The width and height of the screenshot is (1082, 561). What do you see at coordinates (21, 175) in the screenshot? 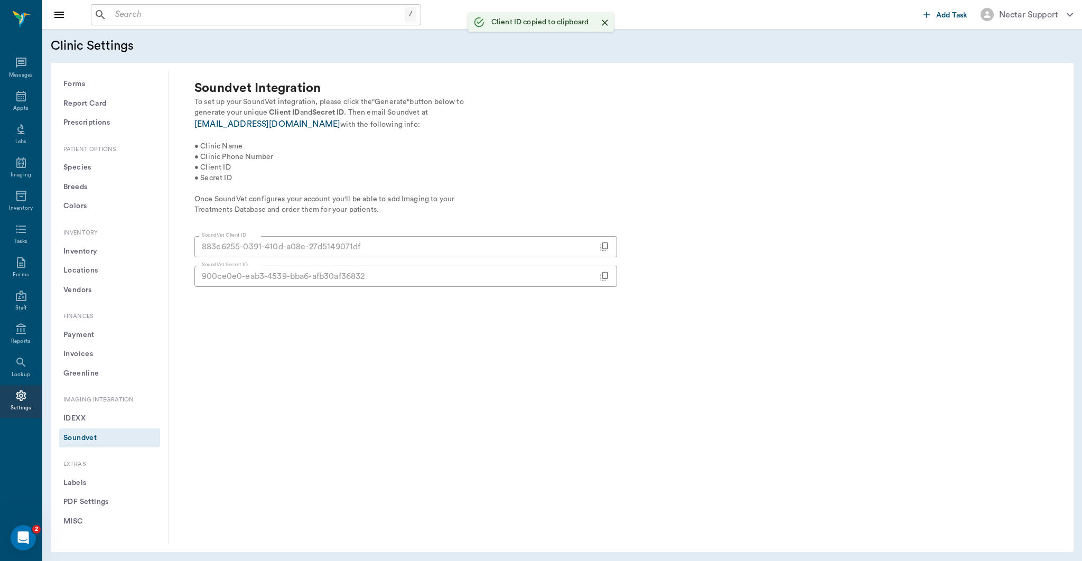
I see `div: Imaging` at bounding box center [21, 175].